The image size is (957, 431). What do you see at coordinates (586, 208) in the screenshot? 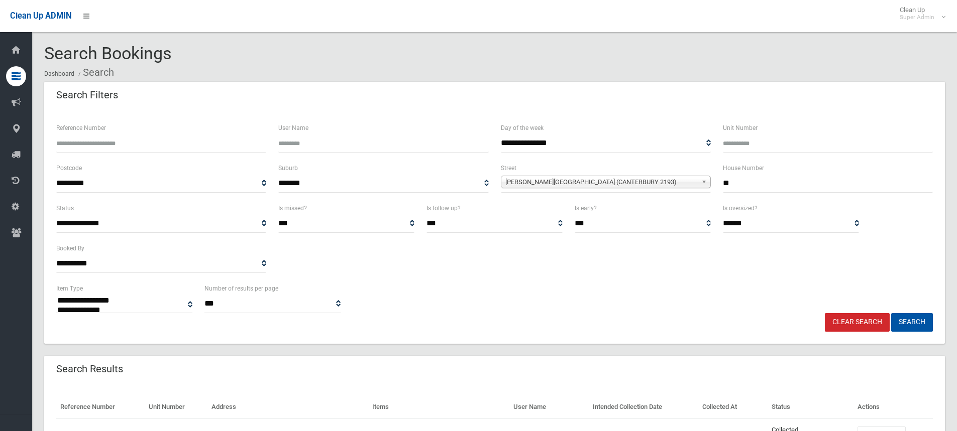
I see `label: Is early?` at bounding box center [586, 208].